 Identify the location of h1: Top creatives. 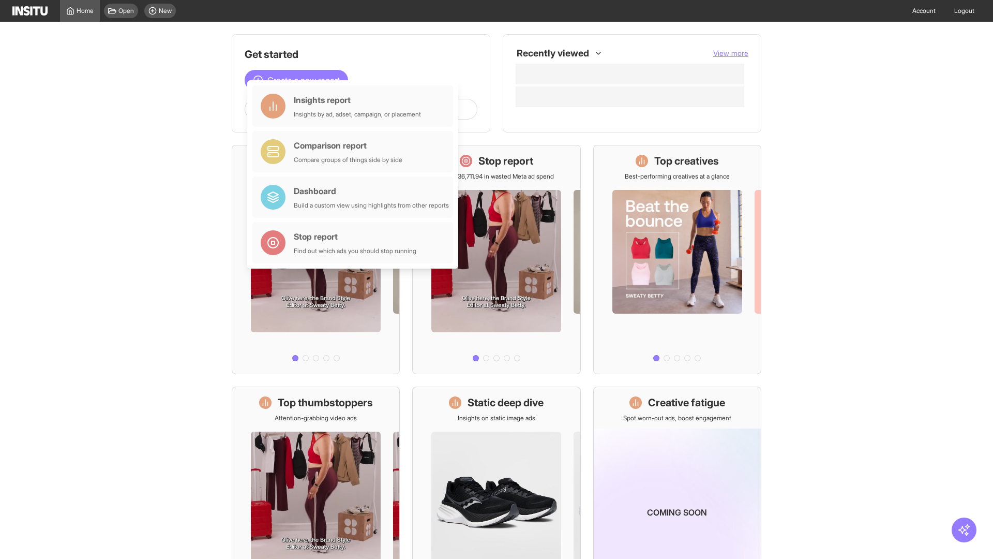
(686, 161).